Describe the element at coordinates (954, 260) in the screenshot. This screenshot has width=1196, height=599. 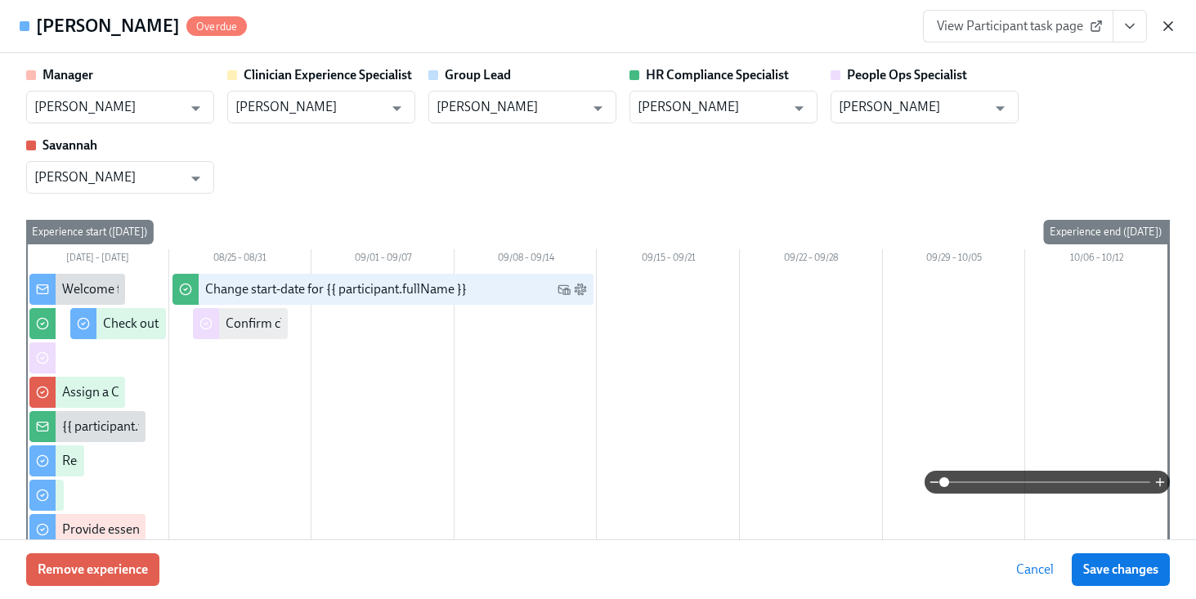
I see `div: 09/29 – 10/05` at that location.